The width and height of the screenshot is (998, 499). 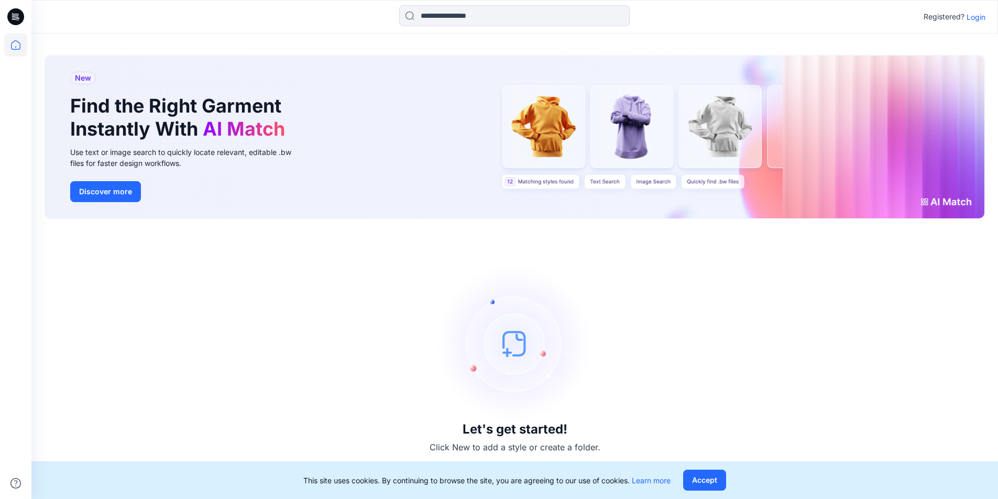 I want to click on h1: Find the Right Garment Instantly With, so click(x=180, y=117).